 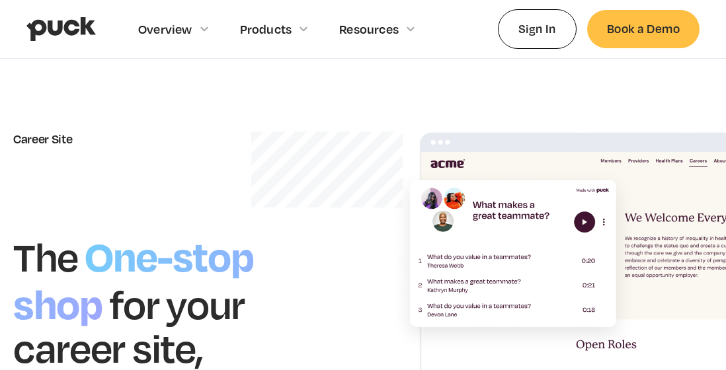 What do you see at coordinates (643, 28) in the screenshot?
I see `a: Book a Demo` at bounding box center [643, 28].